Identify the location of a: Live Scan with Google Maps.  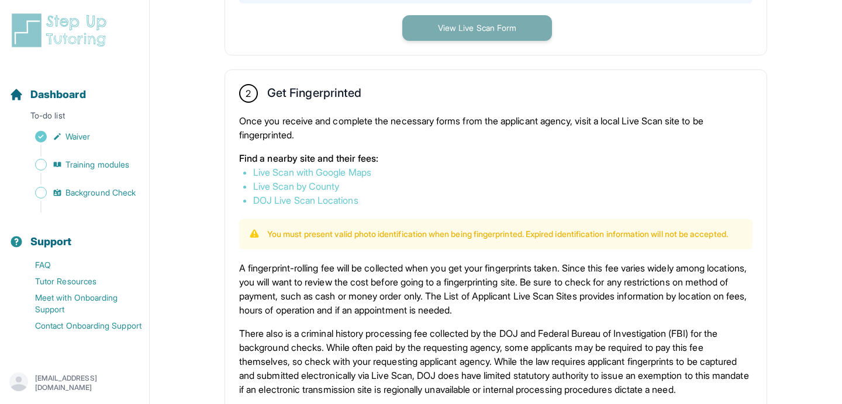
(312, 172).